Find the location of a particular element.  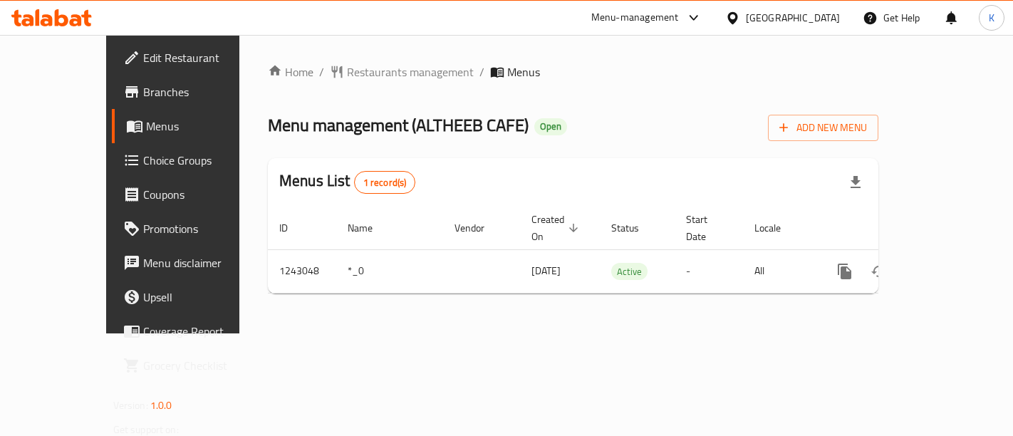

span: 1.0.0 is located at coordinates (161, 405).